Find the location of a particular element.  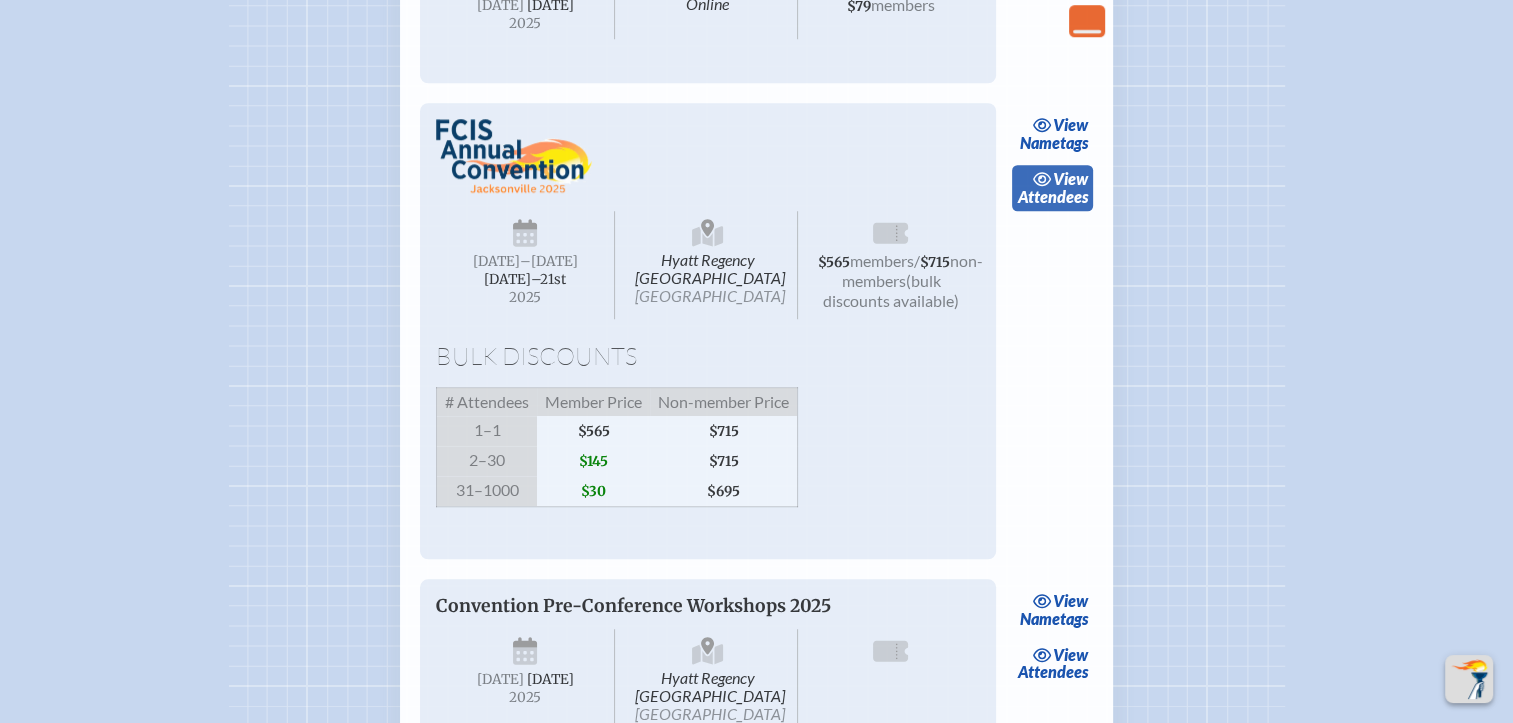

img: FCIS Convention 2025 is located at coordinates (514, 156).